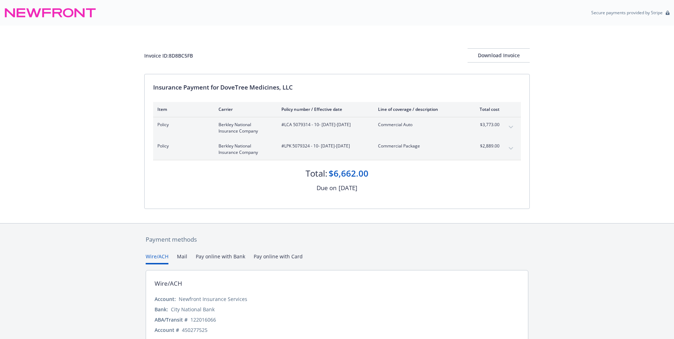  Describe the element at coordinates (182, 109) in the screenshot. I see `div: Item` at that location.